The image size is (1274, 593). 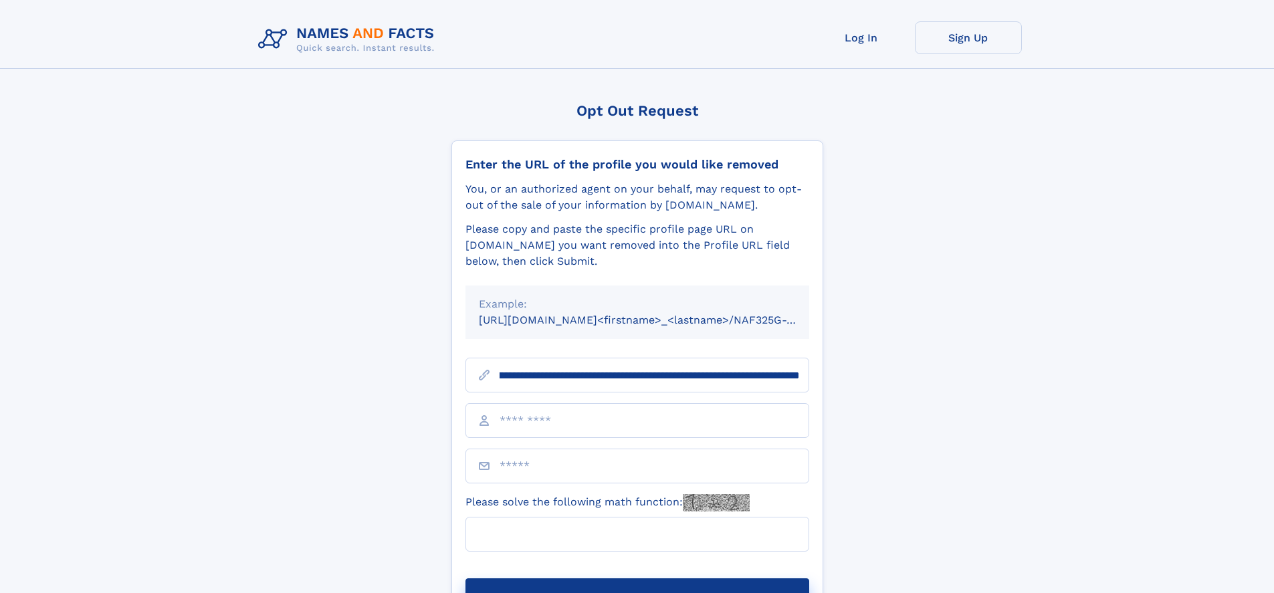 What do you see at coordinates (637, 165) in the screenshot?
I see `div: Enter the URL of the profile you would like removed` at bounding box center [637, 165].